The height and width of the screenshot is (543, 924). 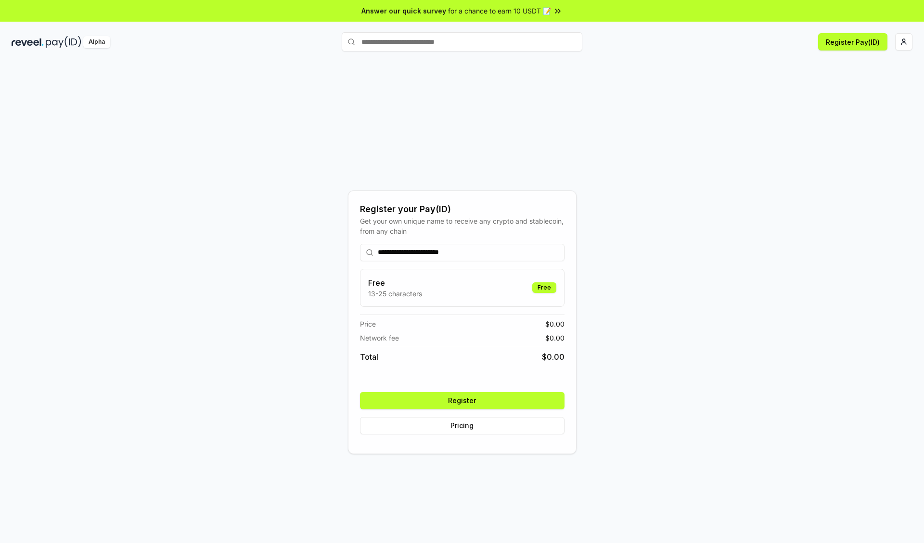 What do you see at coordinates (404, 11) in the screenshot?
I see `span: Answer our quick survey` at bounding box center [404, 11].